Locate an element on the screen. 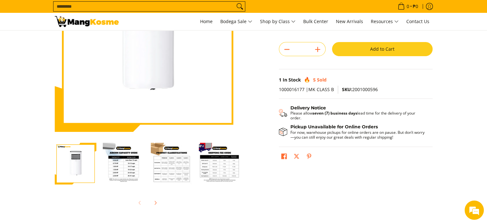 Image resolution: width=487 pixels, height=223 pixels. strong: Pickup Unavailable for Online Orders is located at coordinates (334, 127).